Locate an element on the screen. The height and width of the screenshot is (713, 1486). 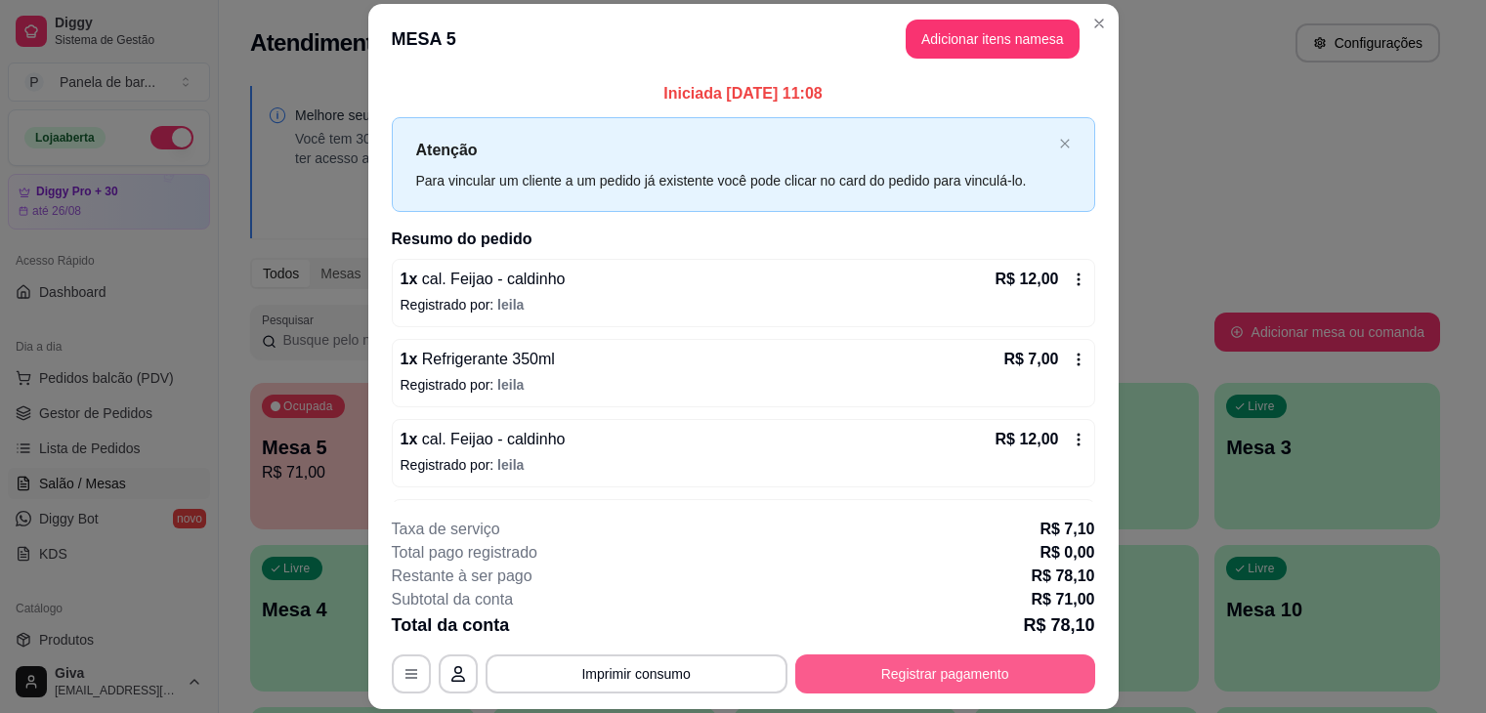
p: Taxa de serviço is located at coordinates (446, 530).